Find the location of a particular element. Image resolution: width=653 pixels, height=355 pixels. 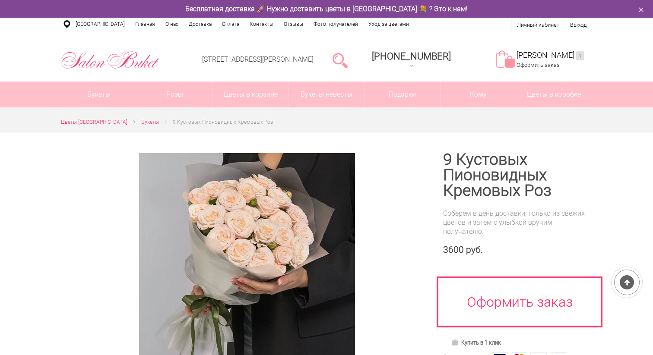

span: Кому is located at coordinates (478, 95).